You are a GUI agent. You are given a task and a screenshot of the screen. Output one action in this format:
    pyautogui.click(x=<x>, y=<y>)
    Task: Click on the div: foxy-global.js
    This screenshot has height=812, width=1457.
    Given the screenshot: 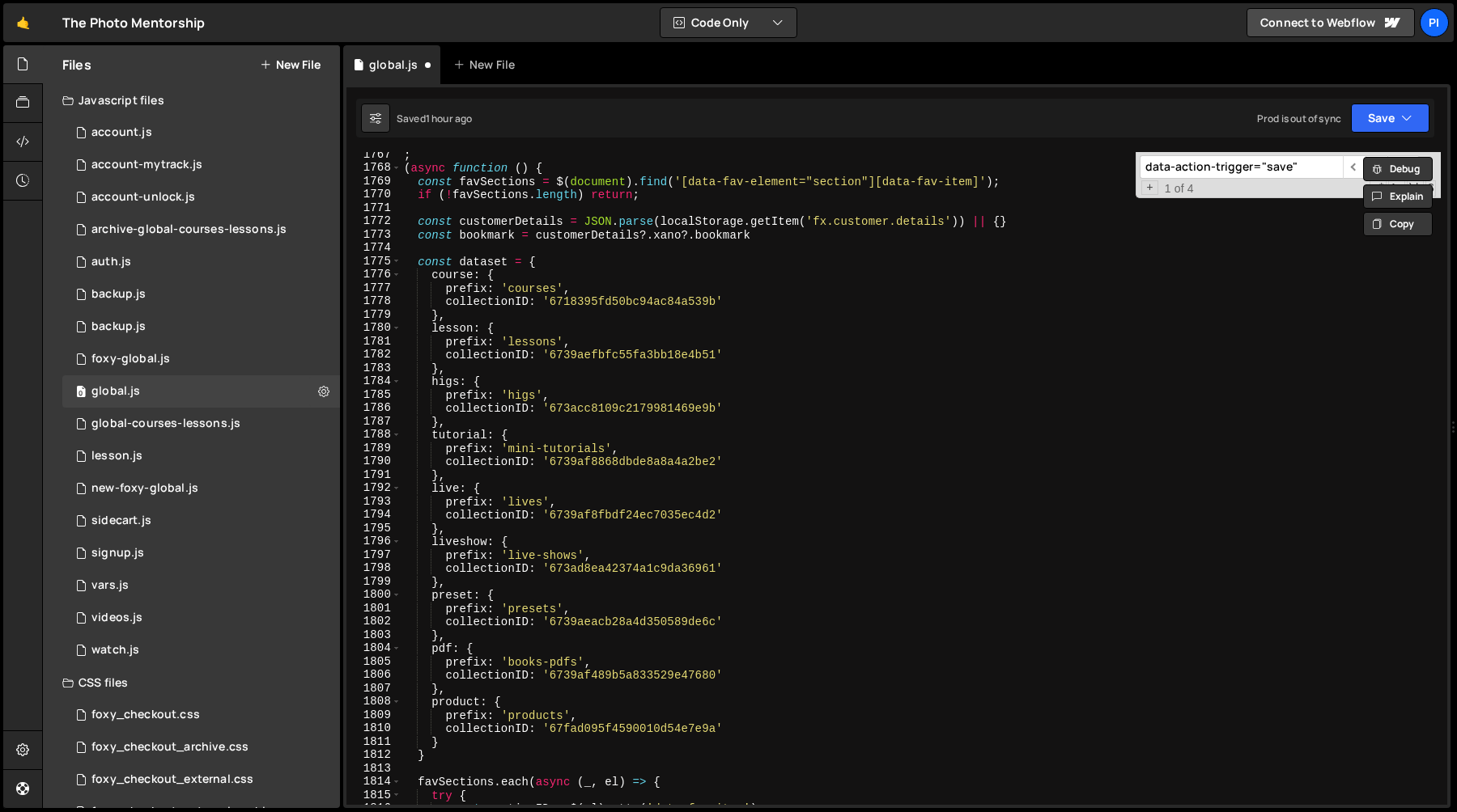 What is the action you would take?
    pyautogui.click(x=130, y=359)
    